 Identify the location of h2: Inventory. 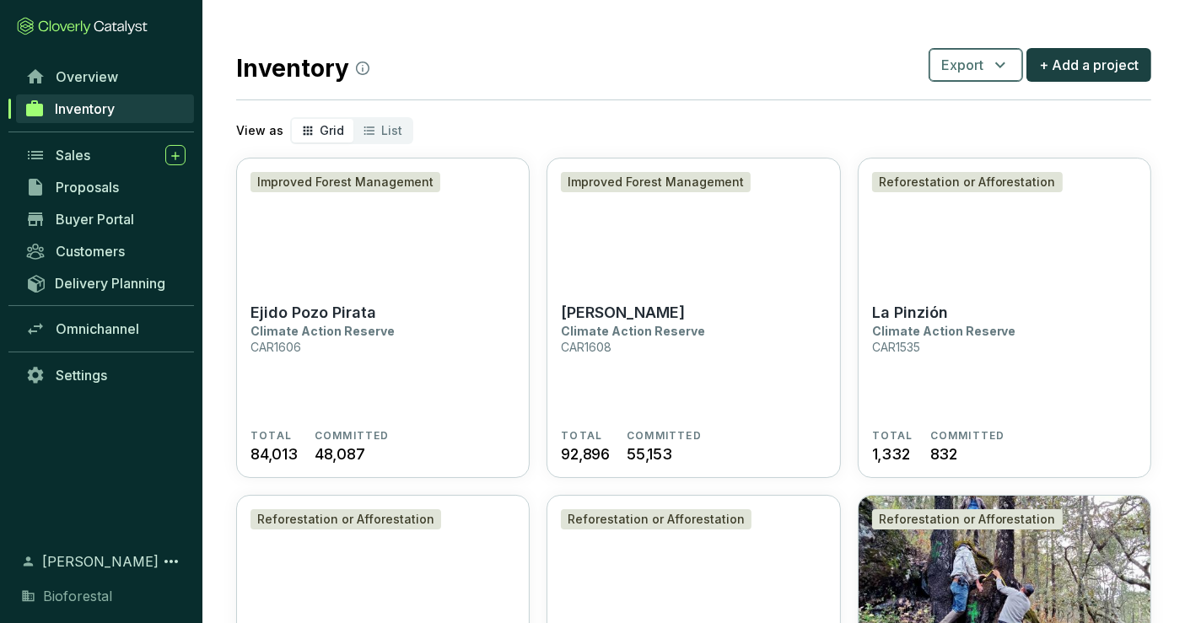
(303, 68).